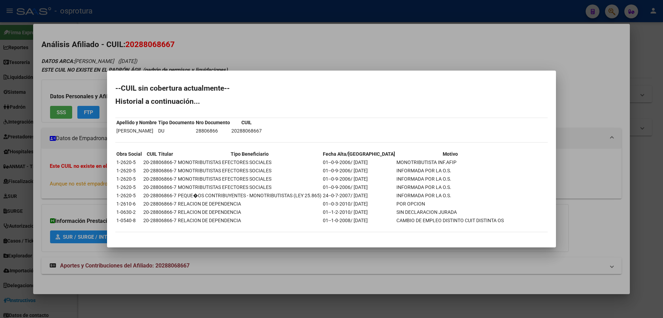 The height and width of the screenshot is (318, 663). I want to click on td: CAMBIO DE EMPLEO DISTINTO CUIT DISTINTA OS, so click(450, 220).